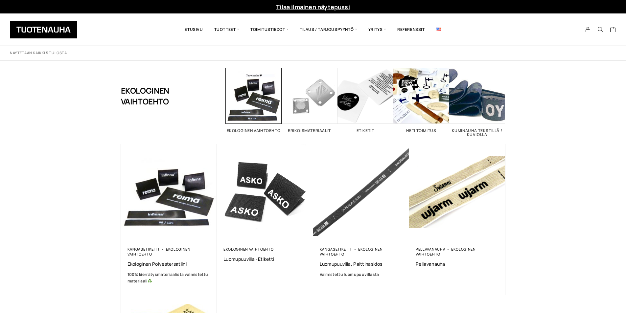  I want to click on a: Etusivu, so click(194, 30).